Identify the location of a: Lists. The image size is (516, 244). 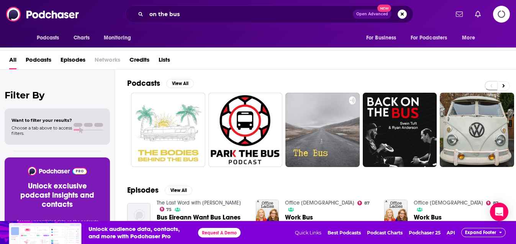
(164, 61).